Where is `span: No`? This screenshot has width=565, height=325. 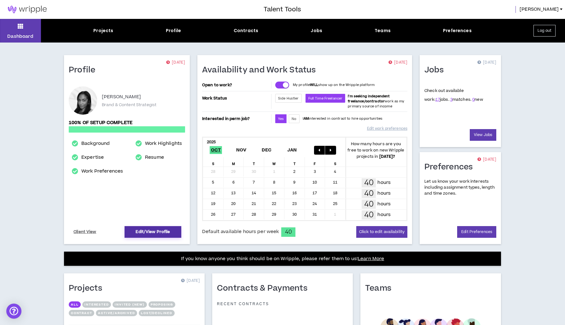
span: No is located at coordinates (294, 119).